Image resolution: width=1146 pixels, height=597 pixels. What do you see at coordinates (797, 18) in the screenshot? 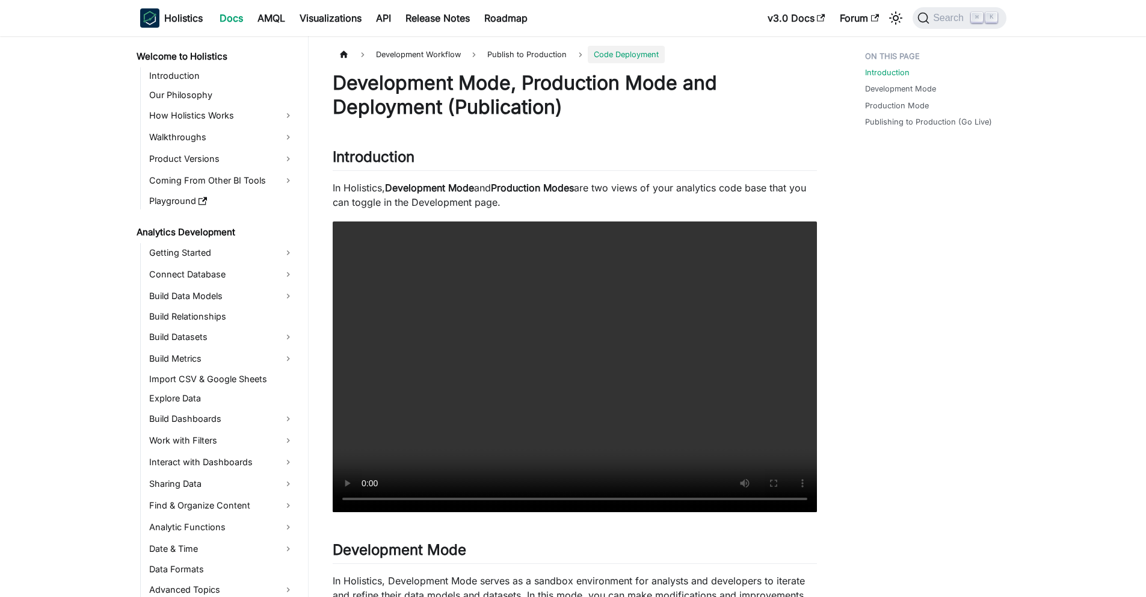
I see `a: v3.0 Docs` at bounding box center [797, 18].